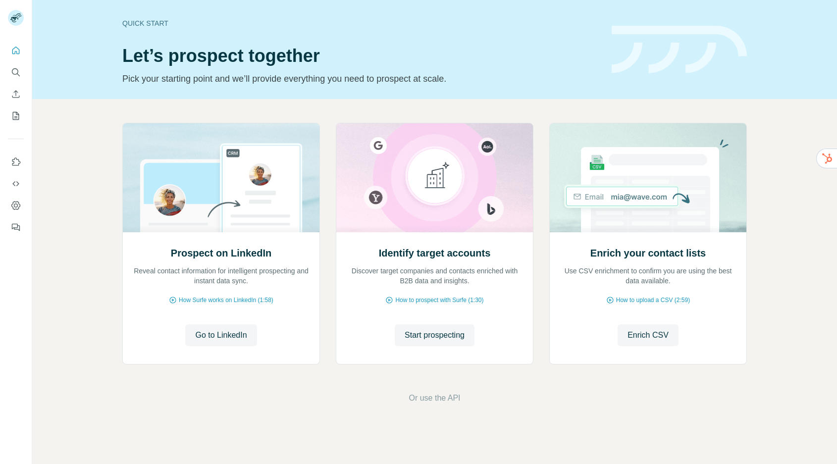 Image resolution: width=837 pixels, height=464 pixels. I want to click on p: Use CSV enrichment to confirm you are using the best data available., so click(648, 276).